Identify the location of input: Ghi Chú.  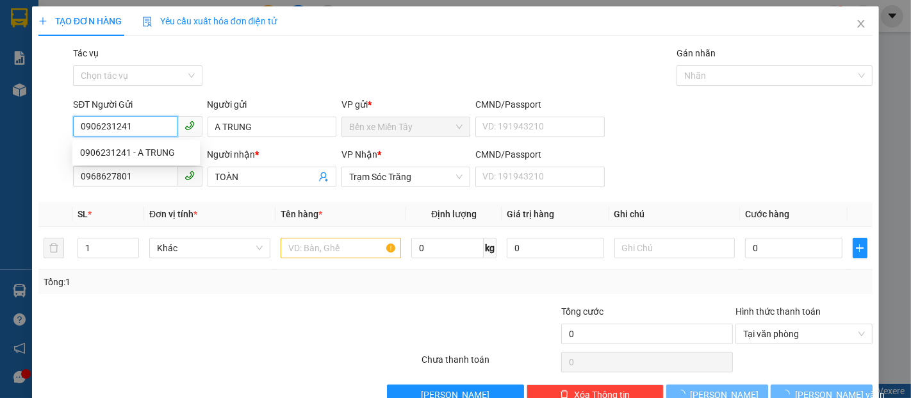
(675, 248).